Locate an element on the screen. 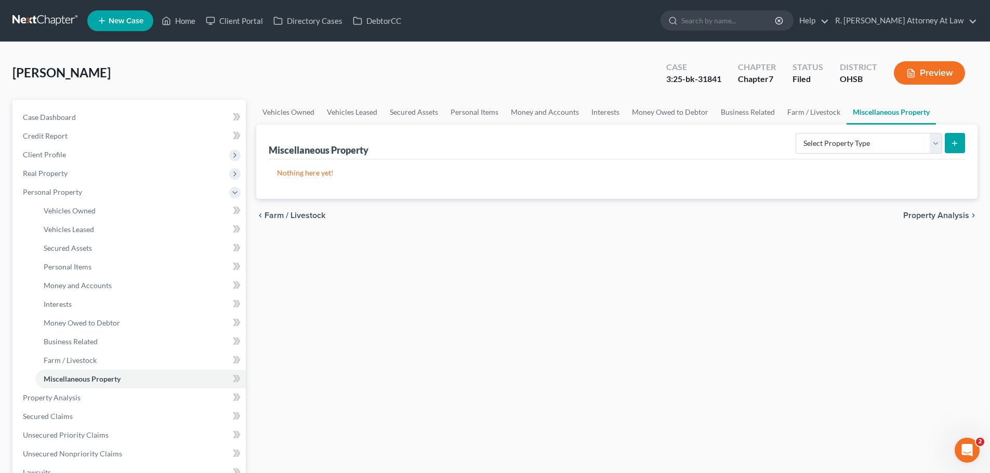 This screenshot has height=473, width=990. p: Nothing here yet! is located at coordinates (617, 173).